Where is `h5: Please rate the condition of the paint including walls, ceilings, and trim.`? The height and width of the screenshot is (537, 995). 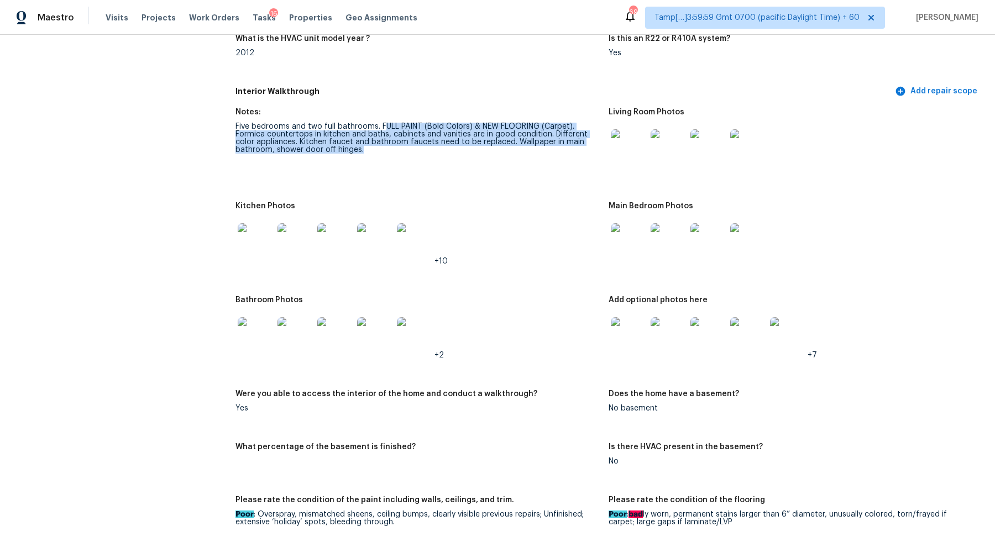
h5: Please rate the condition of the paint including walls, ceilings, and trim. is located at coordinates (375, 500).